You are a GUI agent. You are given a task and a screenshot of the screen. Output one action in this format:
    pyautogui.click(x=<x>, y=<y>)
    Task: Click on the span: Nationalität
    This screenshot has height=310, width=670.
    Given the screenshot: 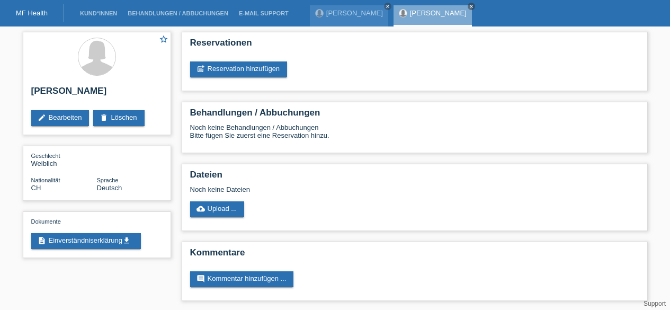 What is the action you would take?
    pyautogui.click(x=46, y=180)
    